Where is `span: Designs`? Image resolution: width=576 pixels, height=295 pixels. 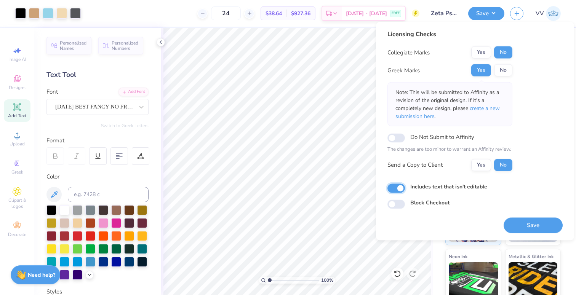 span: Designs is located at coordinates (17, 88).